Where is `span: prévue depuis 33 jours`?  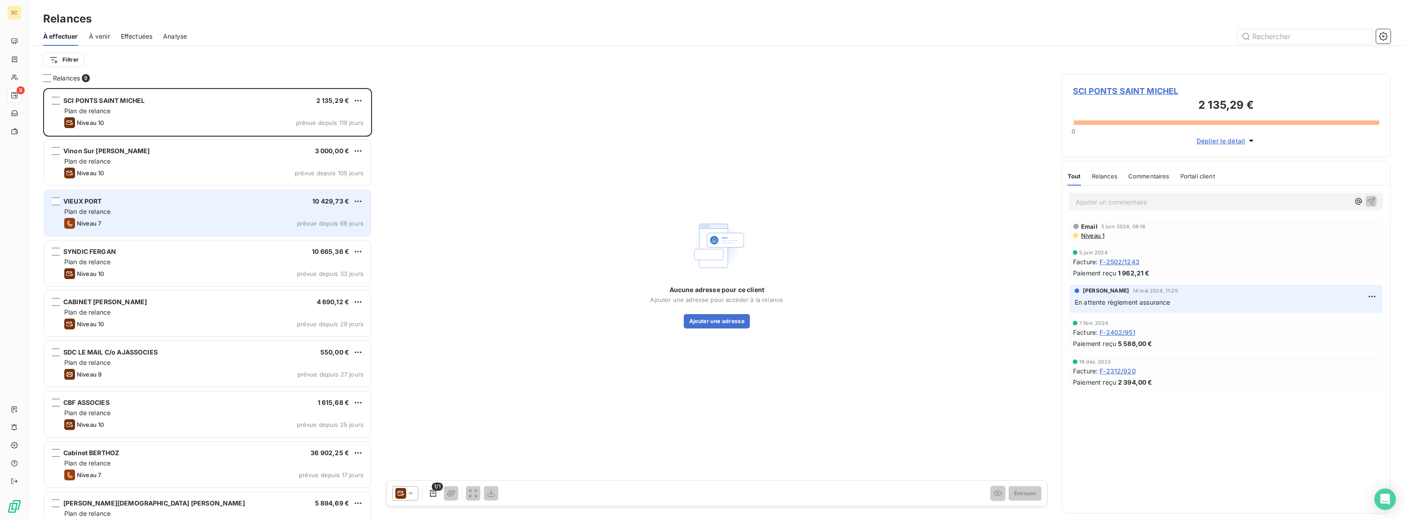 span: prévue depuis 33 jours is located at coordinates (330, 274).